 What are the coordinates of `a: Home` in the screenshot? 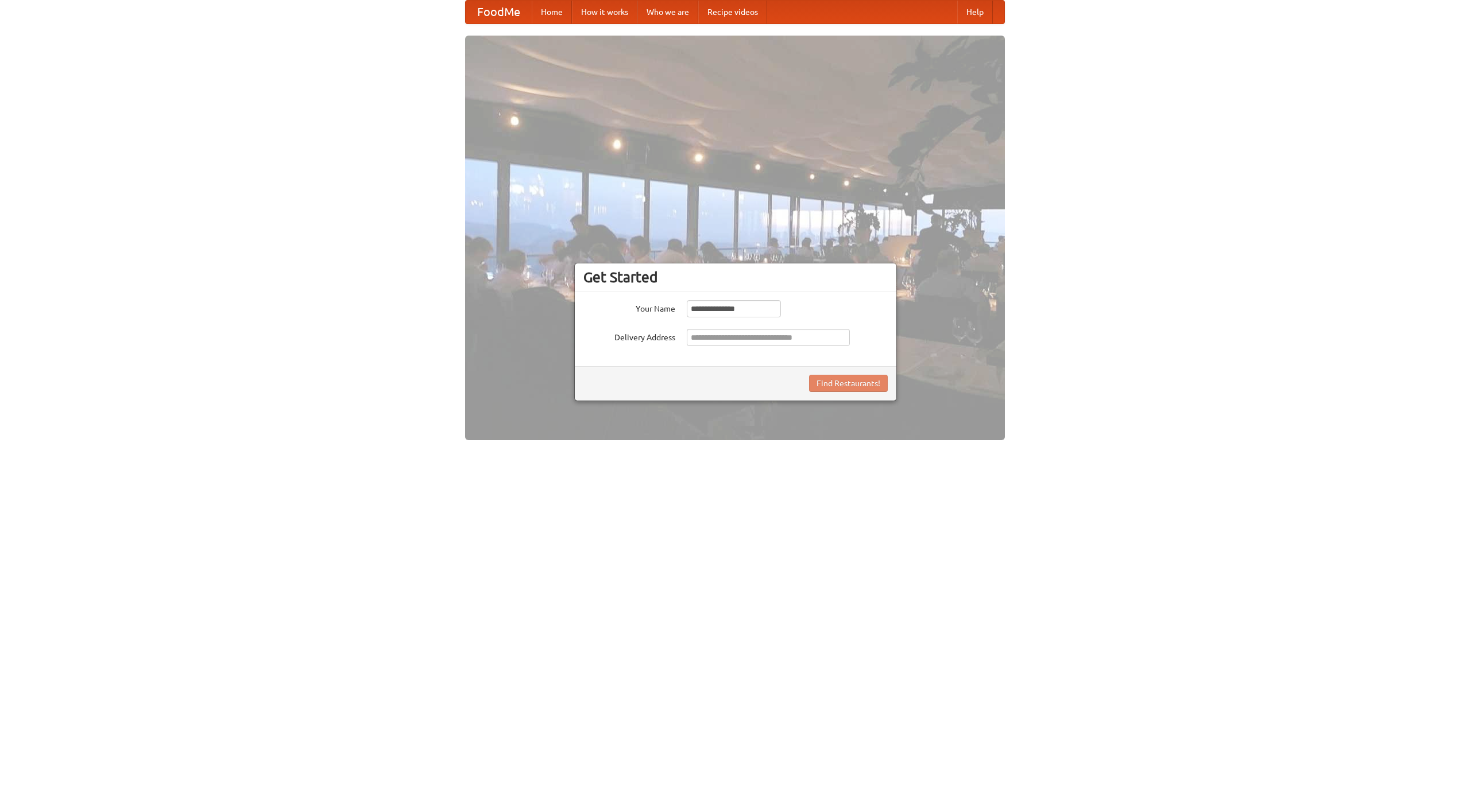 It's located at (552, 12).